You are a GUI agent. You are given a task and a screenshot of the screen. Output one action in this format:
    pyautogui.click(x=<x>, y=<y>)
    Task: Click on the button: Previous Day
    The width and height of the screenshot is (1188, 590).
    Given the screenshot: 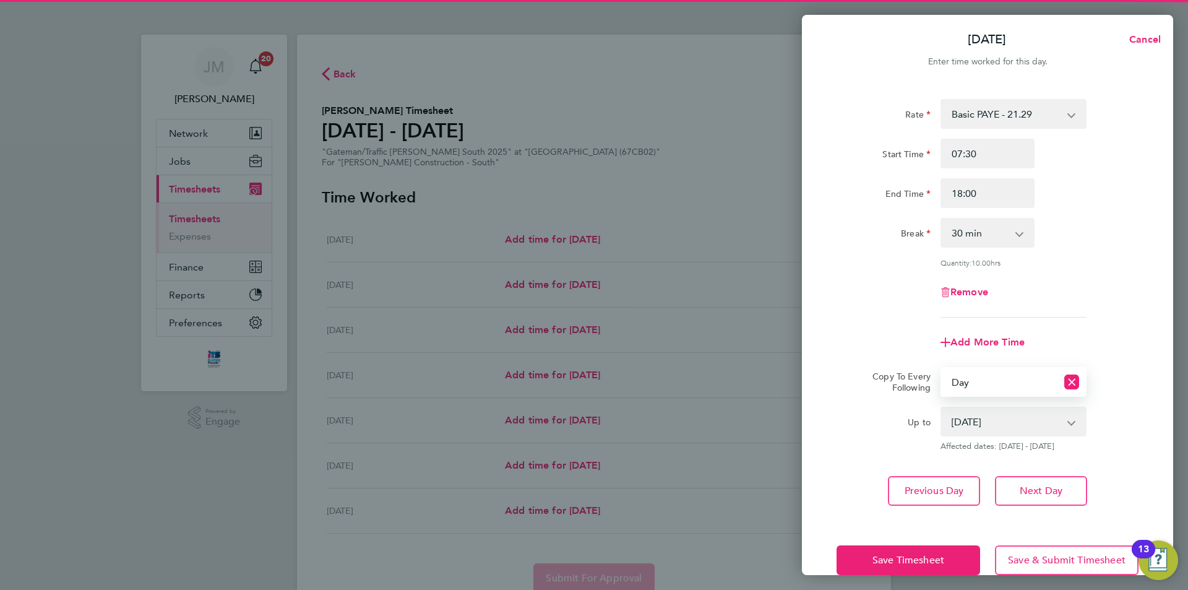 What is the action you would take?
    pyautogui.click(x=934, y=491)
    